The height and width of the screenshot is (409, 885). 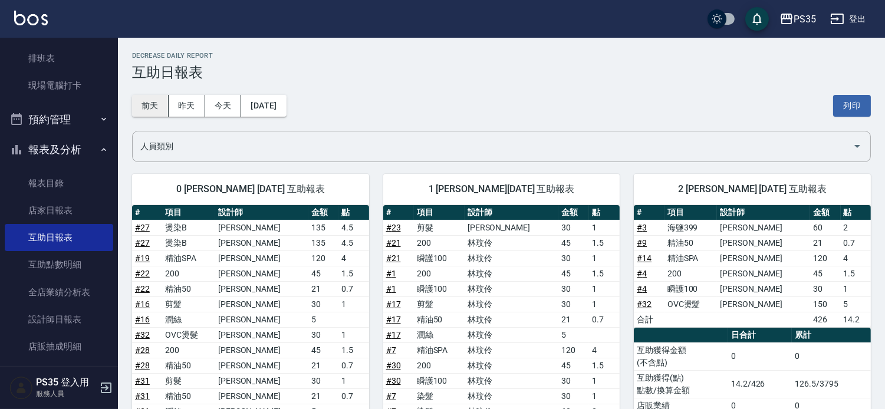 I want to click on a: #30, so click(x=393, y=366).